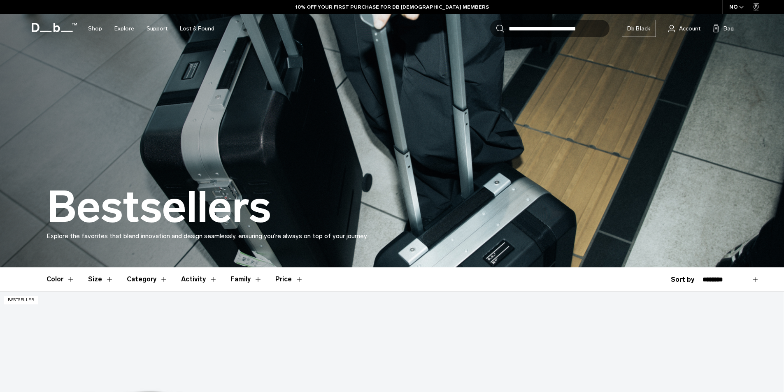 This screenshot has width=784, height=392. What do you see at coordinates (729, 28) in the screenshot?
I see `span: Bag` at bounding box center [729, 28].